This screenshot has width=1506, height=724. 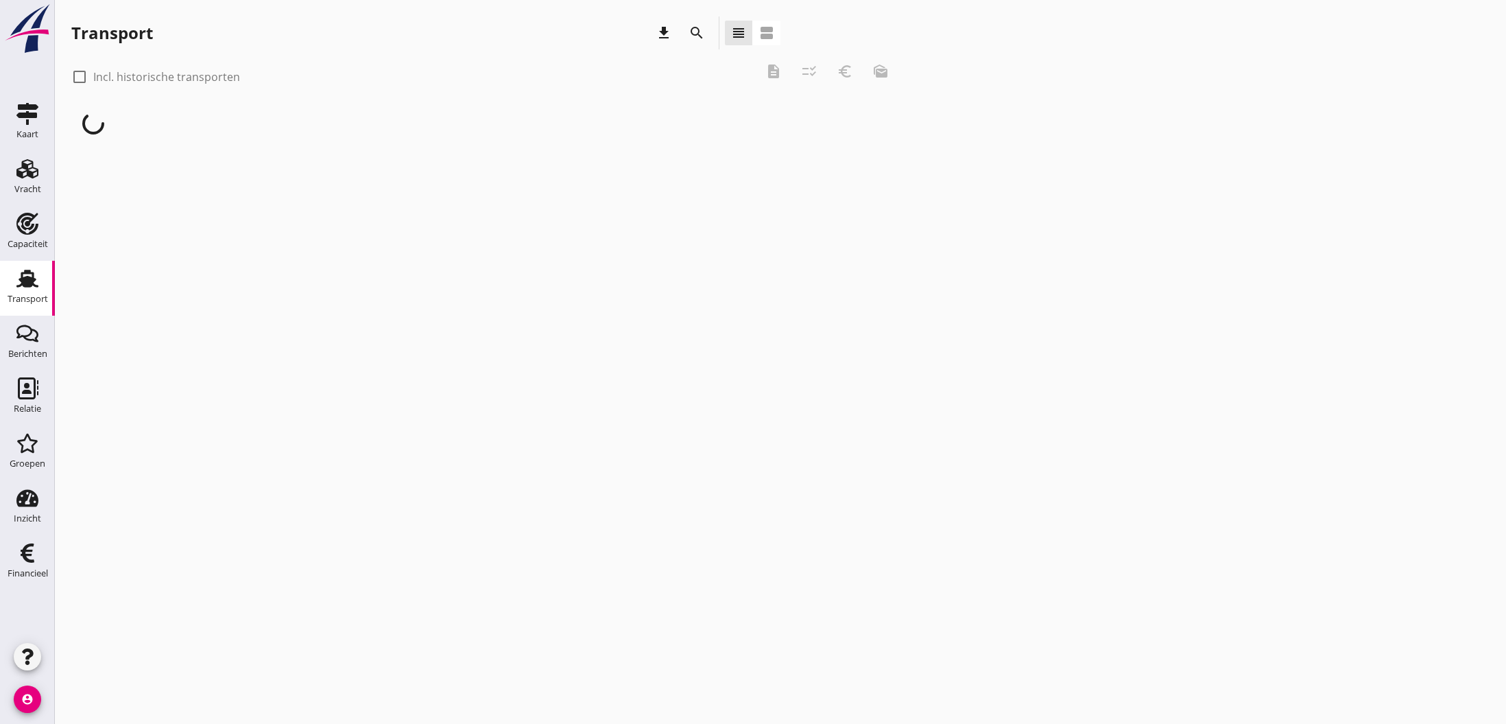 What do you see at coordinates (27, 408) in the screenshot?
I see `div: Relatie` at bounding box center [27, 408].